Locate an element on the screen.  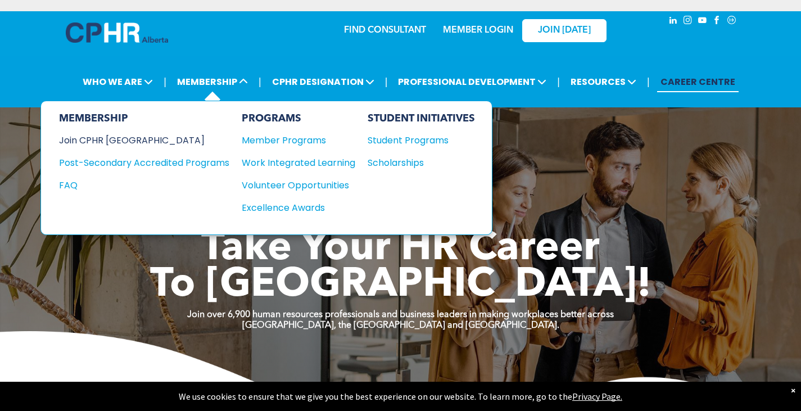
a: linkedin is located at coordinates (673, 21).